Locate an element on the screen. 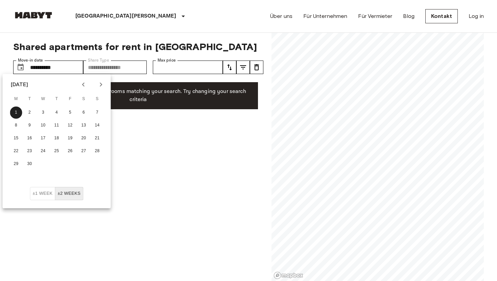 This screenshot has width=497, height=281. label: Share Type is located at coordinates (98, 60).